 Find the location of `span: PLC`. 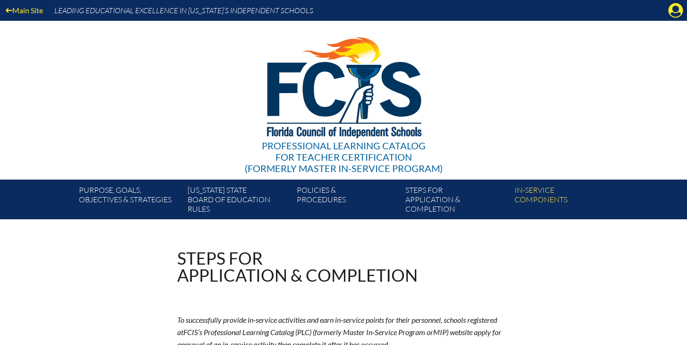

span: PLC is located at coordinates (303, 332).